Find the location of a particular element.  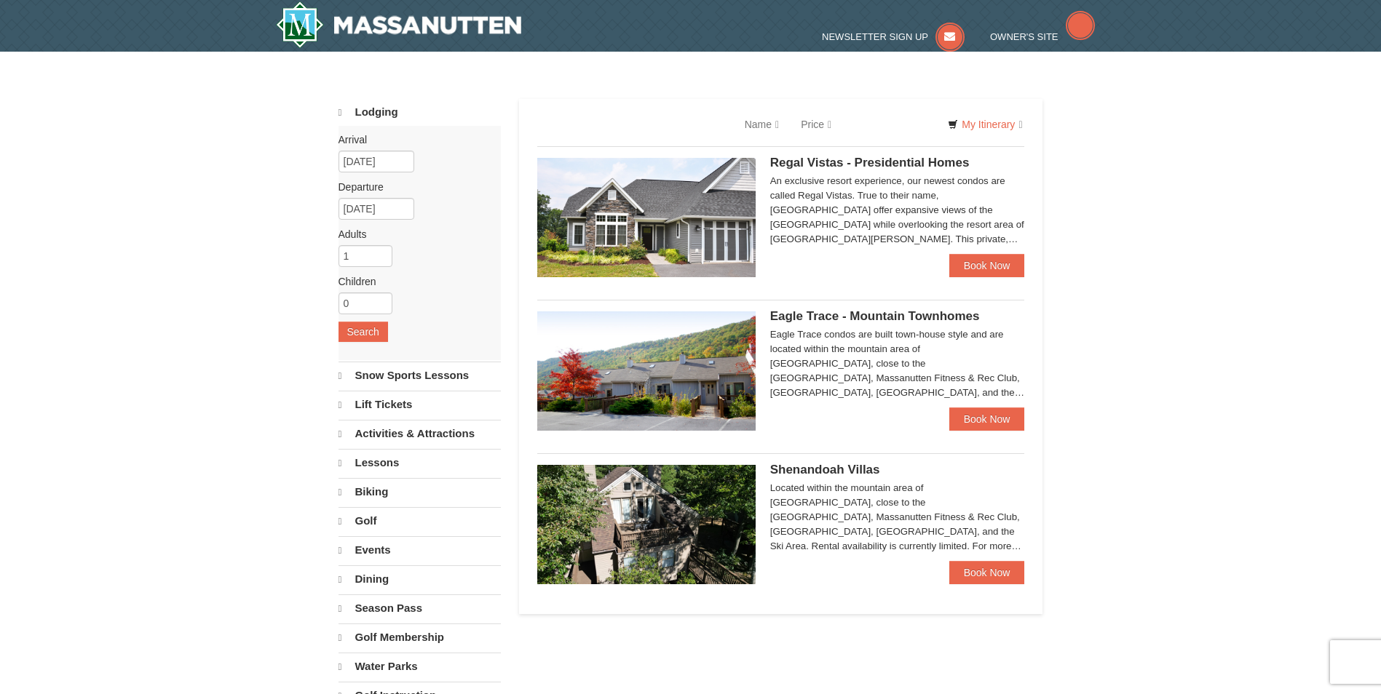

a: Activities & Attractions is located at coordinates (419, 434).